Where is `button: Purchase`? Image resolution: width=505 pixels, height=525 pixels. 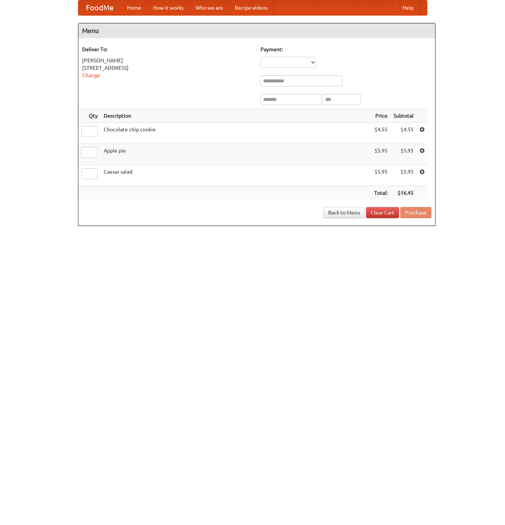
button: Purchase is located at coordinates (415, 213).